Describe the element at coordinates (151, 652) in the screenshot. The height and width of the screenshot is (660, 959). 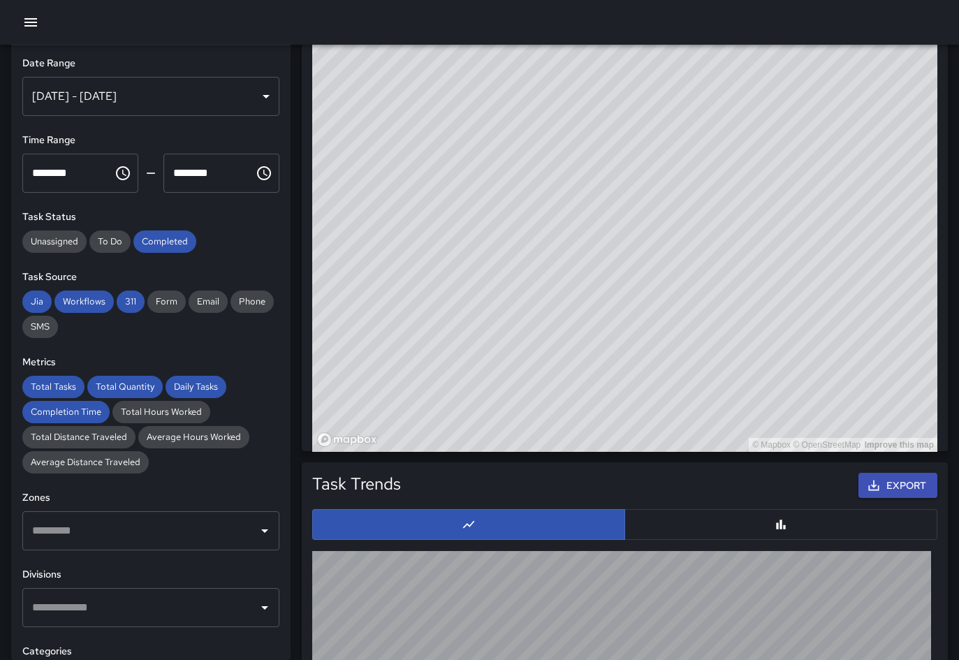
I see `h6: Categories` at that location.